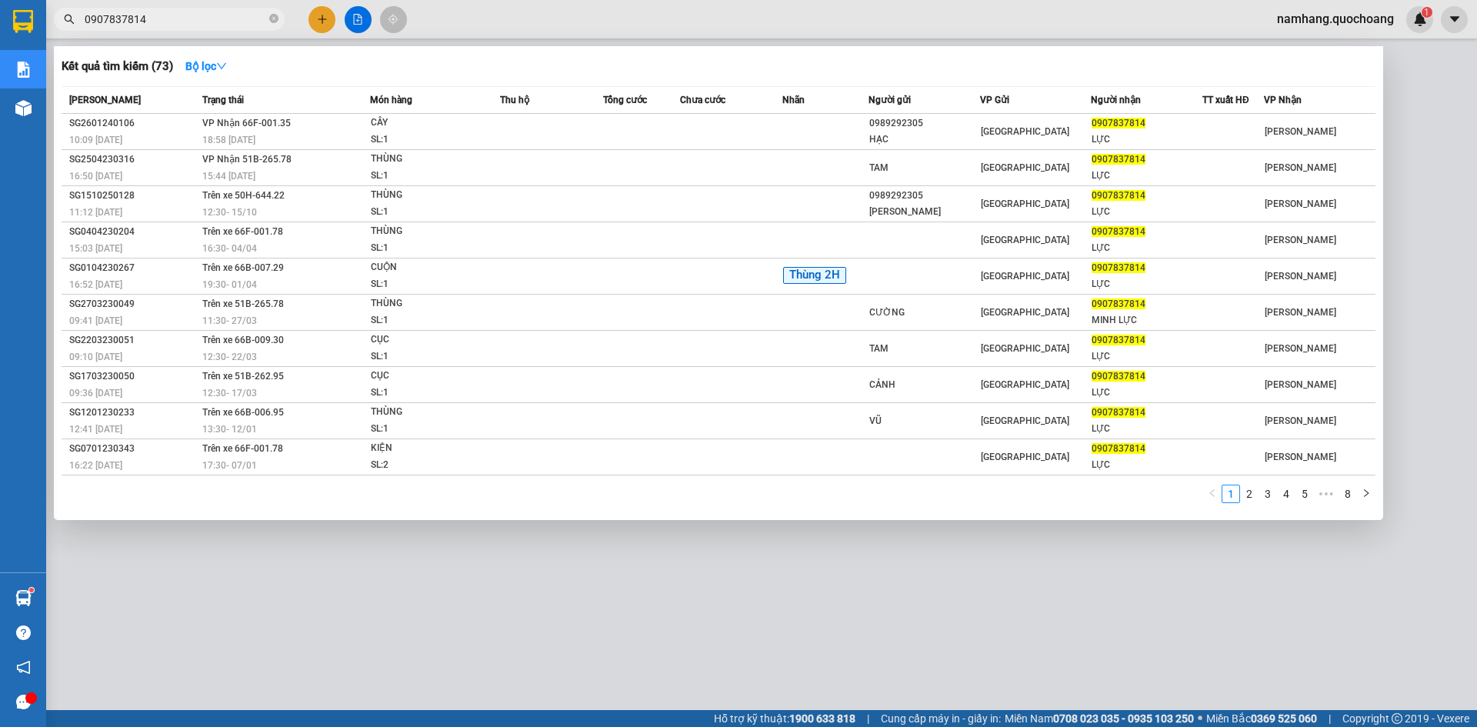 Image resolution: width=1477 pixels, height=727 pixels. I want to click on div: KIỆN, so click(429, 449).